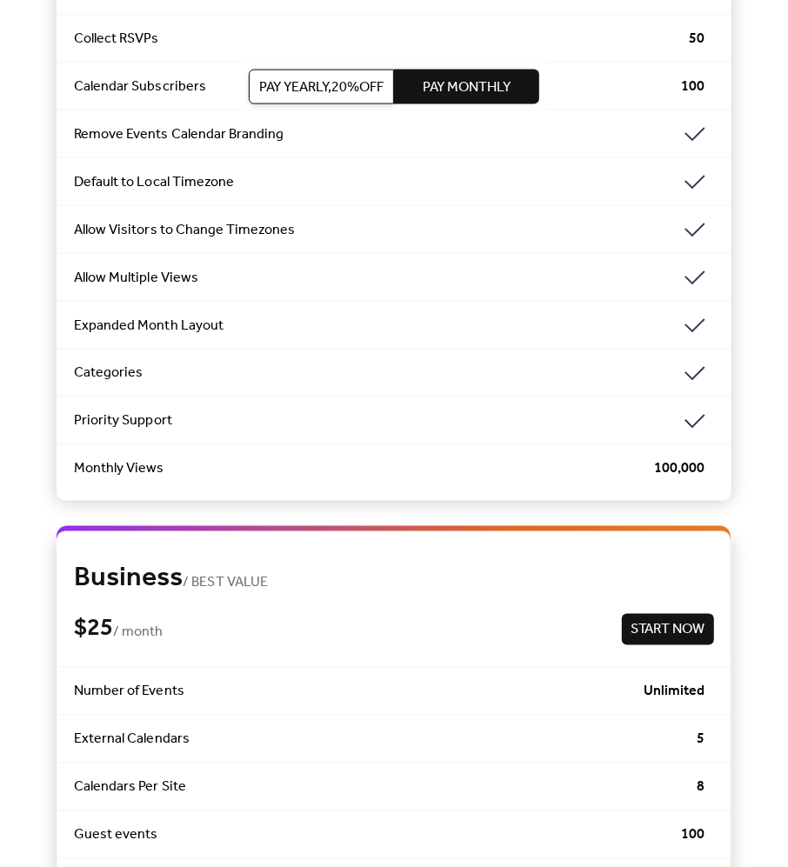  What do you see at coordinates (347, 629) in the screenshot?
I see `div: $ 25` at bounding box center [347, 629].